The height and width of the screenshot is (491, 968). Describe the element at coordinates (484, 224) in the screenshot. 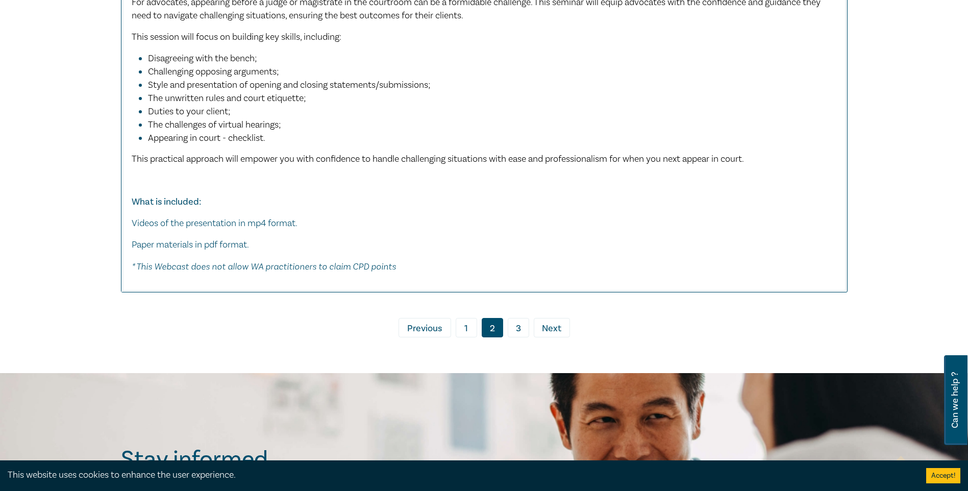

I see `p: Videos of the presentation in mp4 format.` at that location.